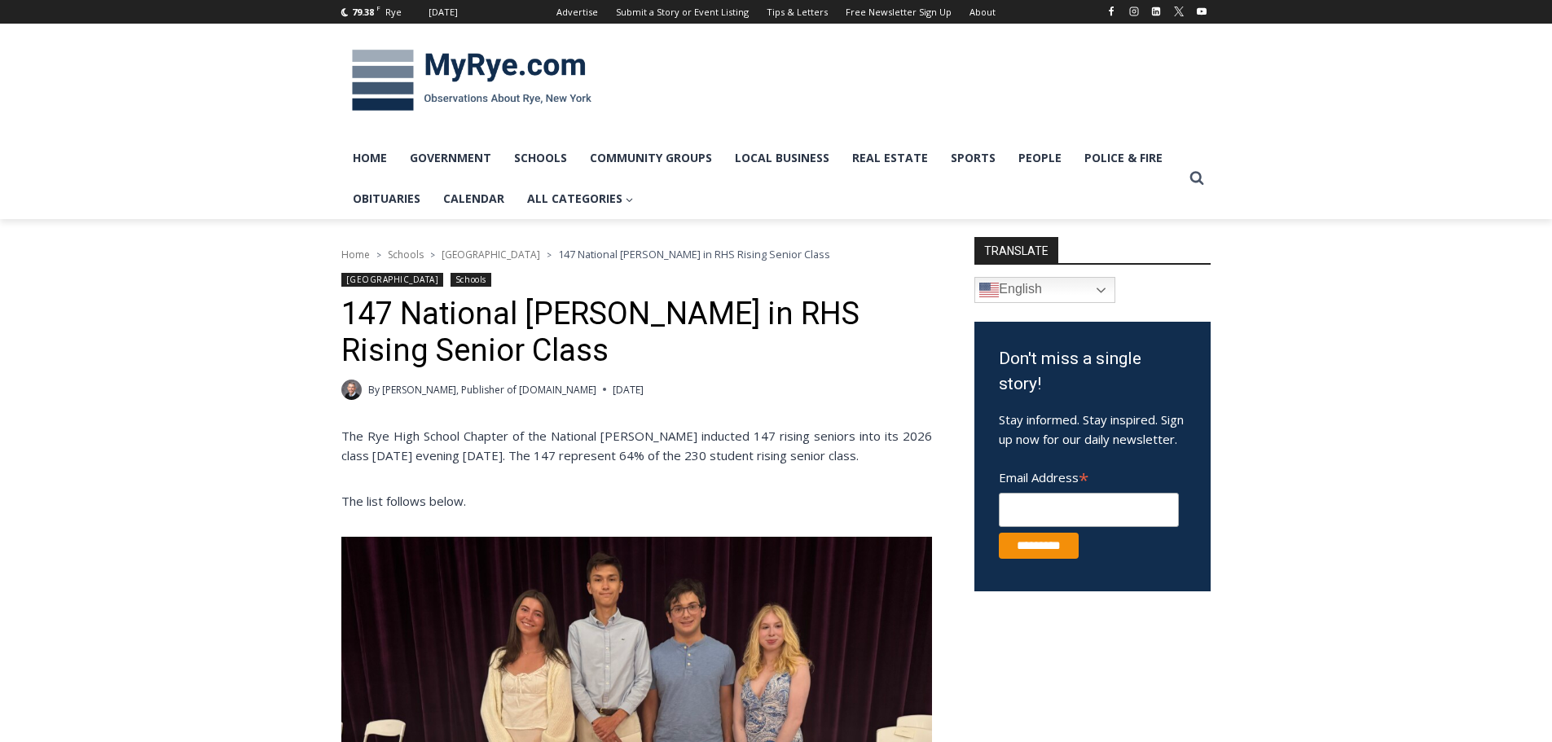 Image resolution: width=1552 pixels, height=742 pixels. I want to click on img: MyRye.com, so click(472, 81).